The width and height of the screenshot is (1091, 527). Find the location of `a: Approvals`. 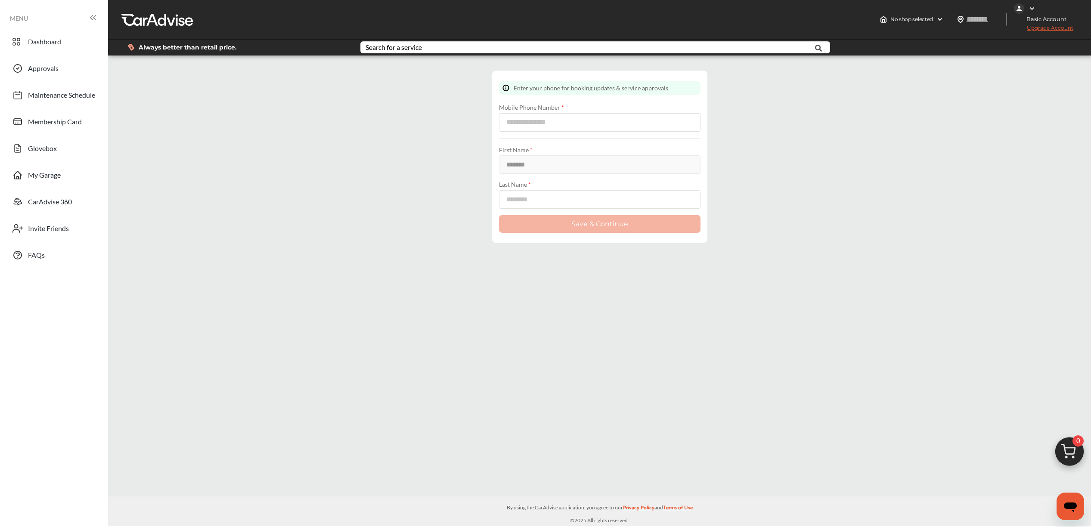

a: Approvals is located at coordinates (53, 68).